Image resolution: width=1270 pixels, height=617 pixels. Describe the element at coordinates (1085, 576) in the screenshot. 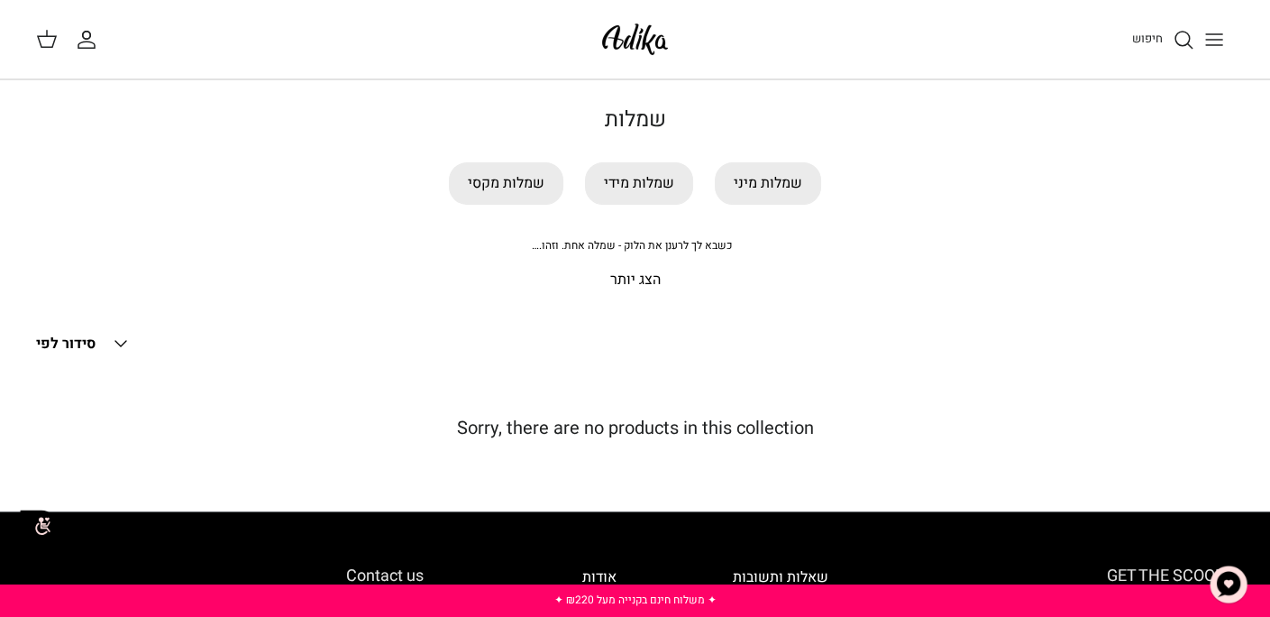

I see `h6: GET THE SCOOP` at that location.